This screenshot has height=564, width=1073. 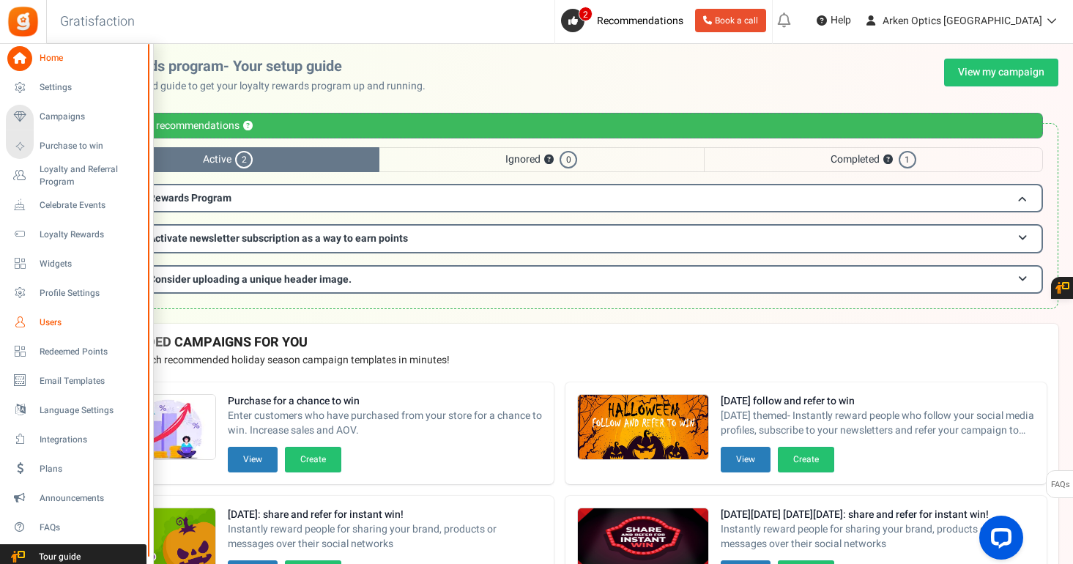 What do you see at coordinates (76, 234) in the screenshot?
I see `a: Loyalty Rewards` at bounding box center [76, 234].